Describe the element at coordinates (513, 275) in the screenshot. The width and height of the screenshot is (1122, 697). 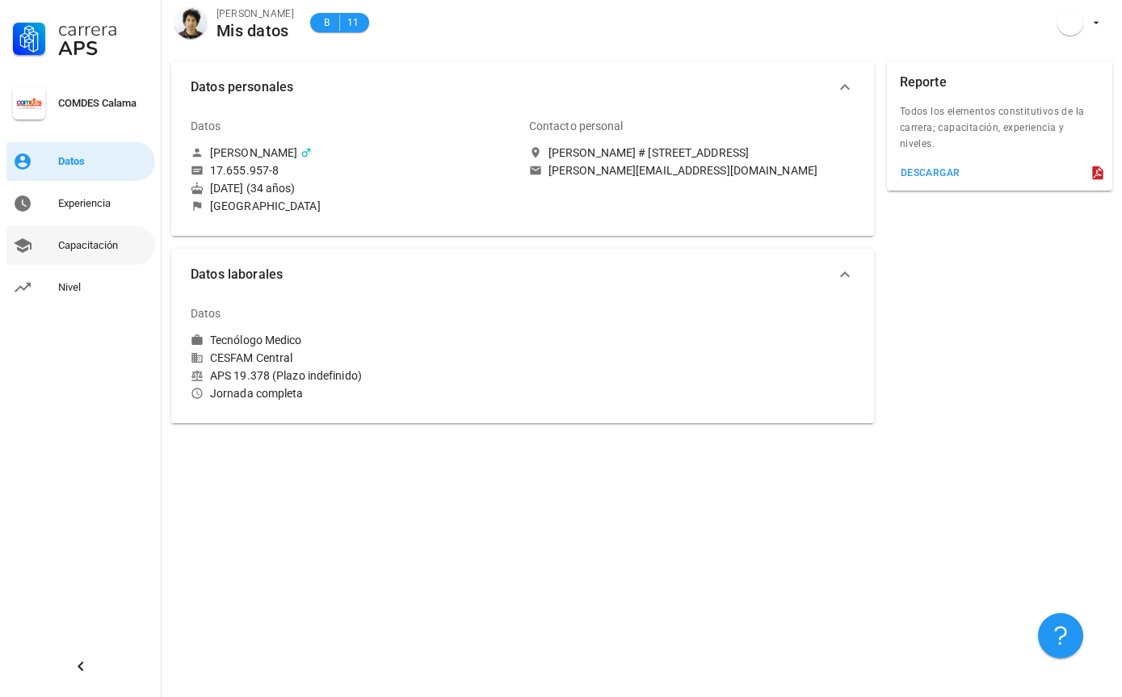
I see `span: Datos laborales` at that location.